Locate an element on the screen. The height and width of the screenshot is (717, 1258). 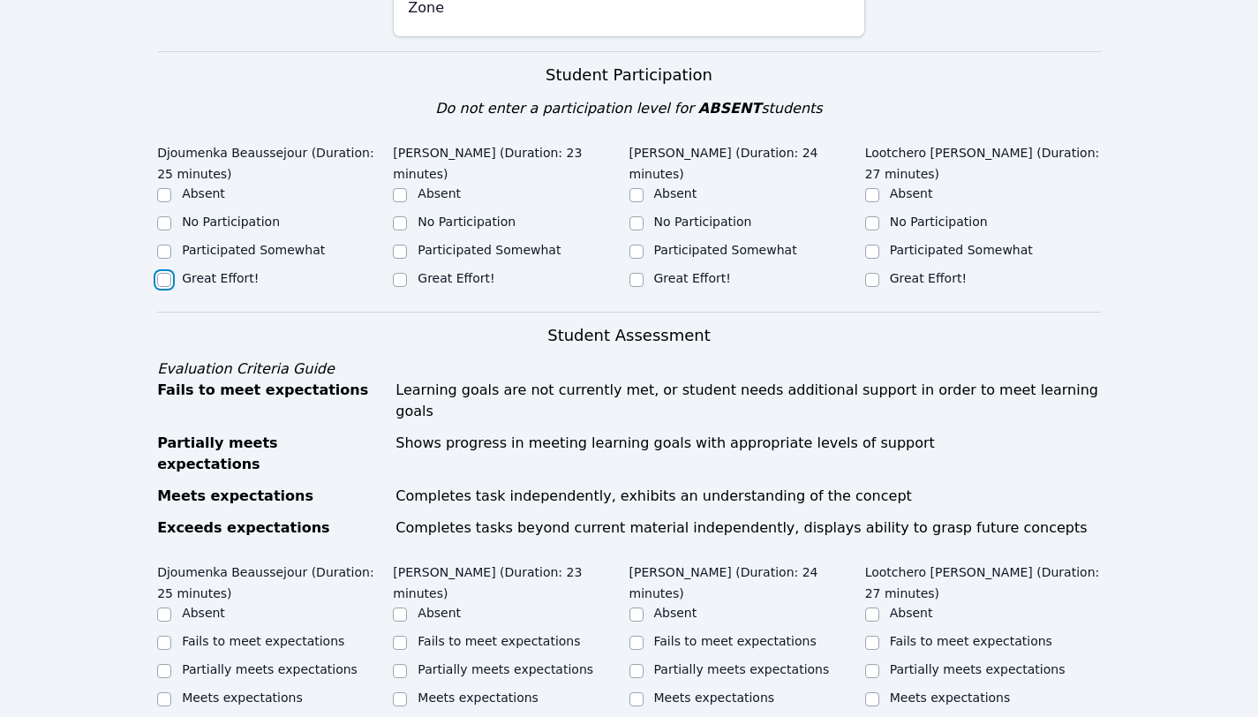
div: Evaluation Criteria Guide is located at coordinates (629, 369).